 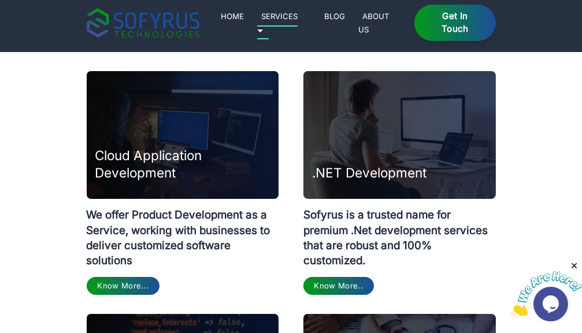 What do you see at coordinates (374, 23) in the screenshot?
I see `a: About Us` at bounding box center [374, 23].